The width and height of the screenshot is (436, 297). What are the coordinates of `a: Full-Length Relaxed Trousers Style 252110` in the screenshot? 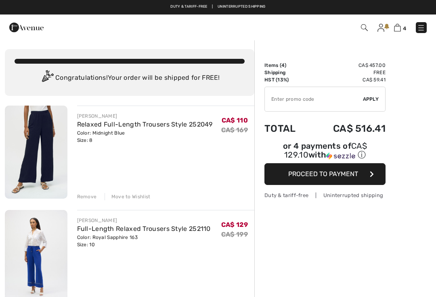 It's located at (144, 229).